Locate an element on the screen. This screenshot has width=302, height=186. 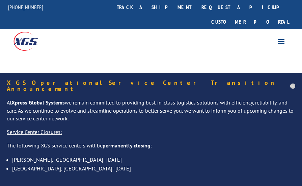
strong: permanently closing is located at coordinates (127, 145).